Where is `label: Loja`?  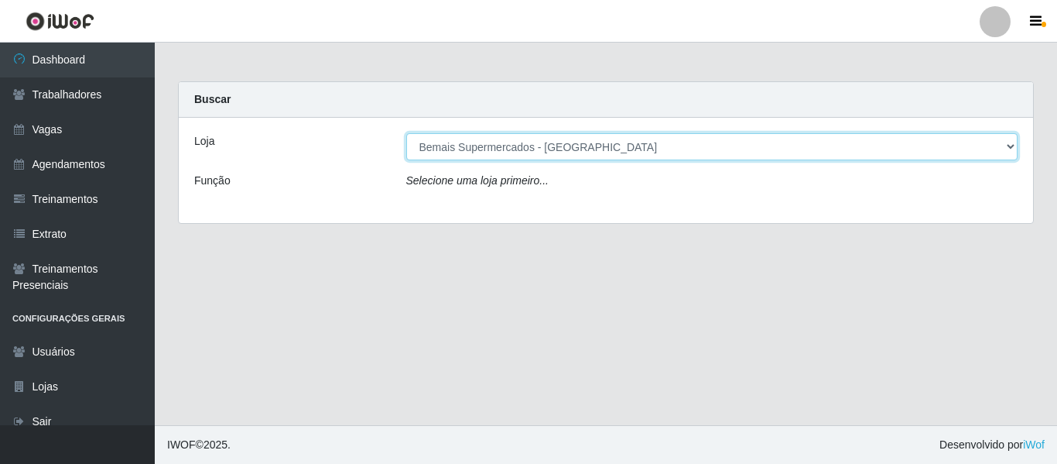
label: Loja is located at coordinates (204, 141).